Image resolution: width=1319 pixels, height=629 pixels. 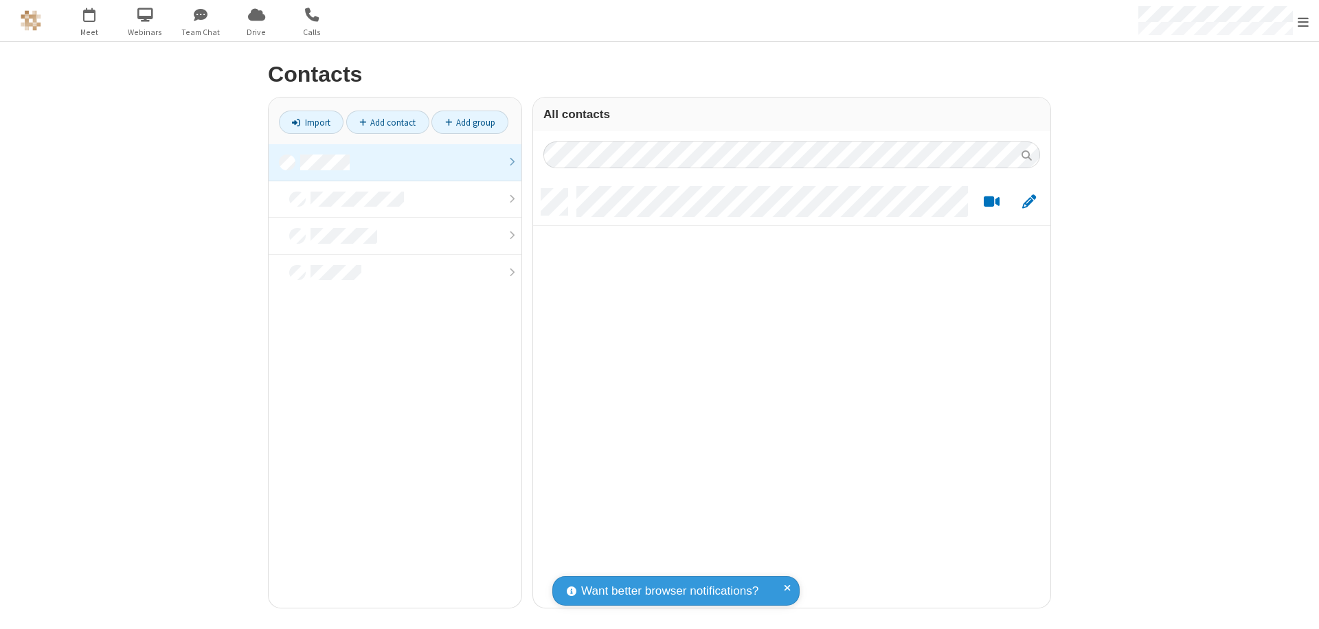 What do you see at coordinates (791, 393) in the screenshot?
I see `div: grid` at bounding box center [791, 393].